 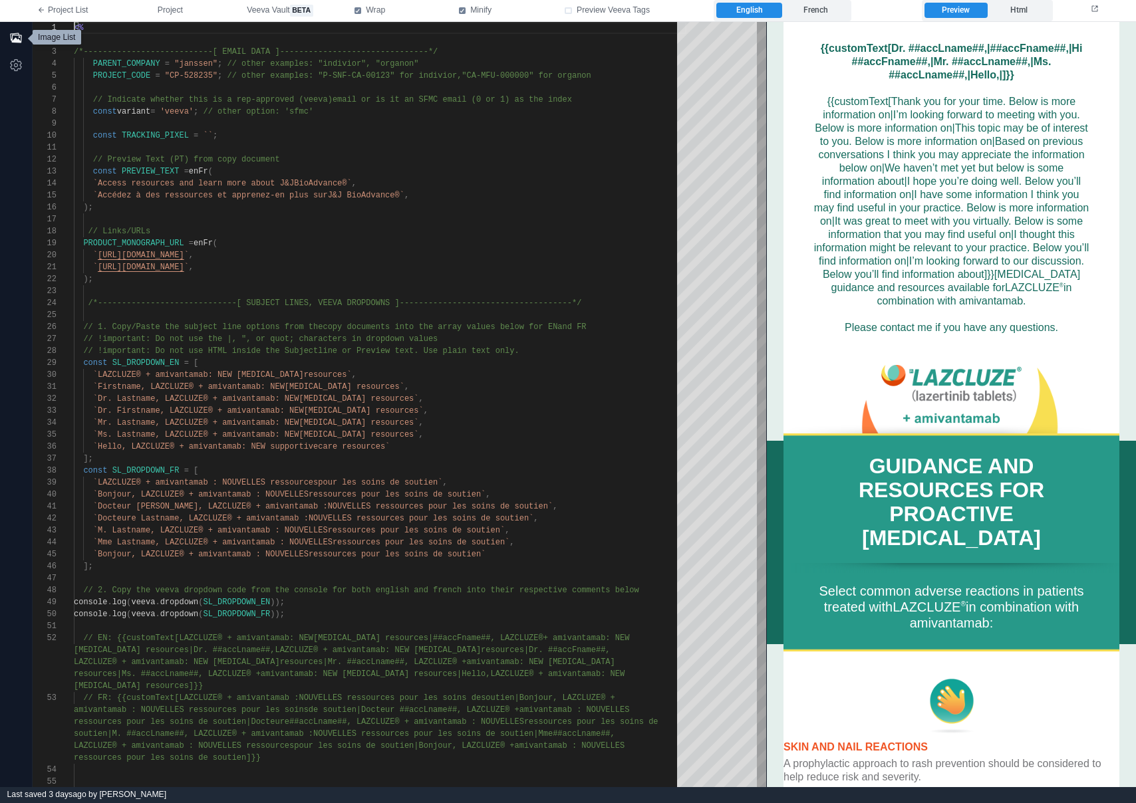 I want to click on div: 21, so click(x=45, y=267).